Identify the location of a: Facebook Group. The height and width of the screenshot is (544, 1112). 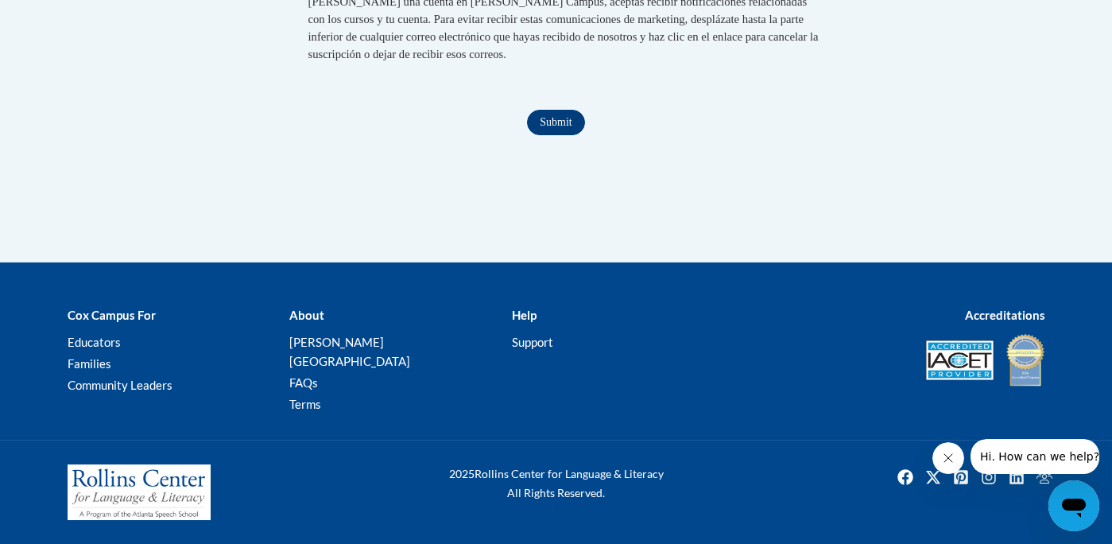
(1044, 477).